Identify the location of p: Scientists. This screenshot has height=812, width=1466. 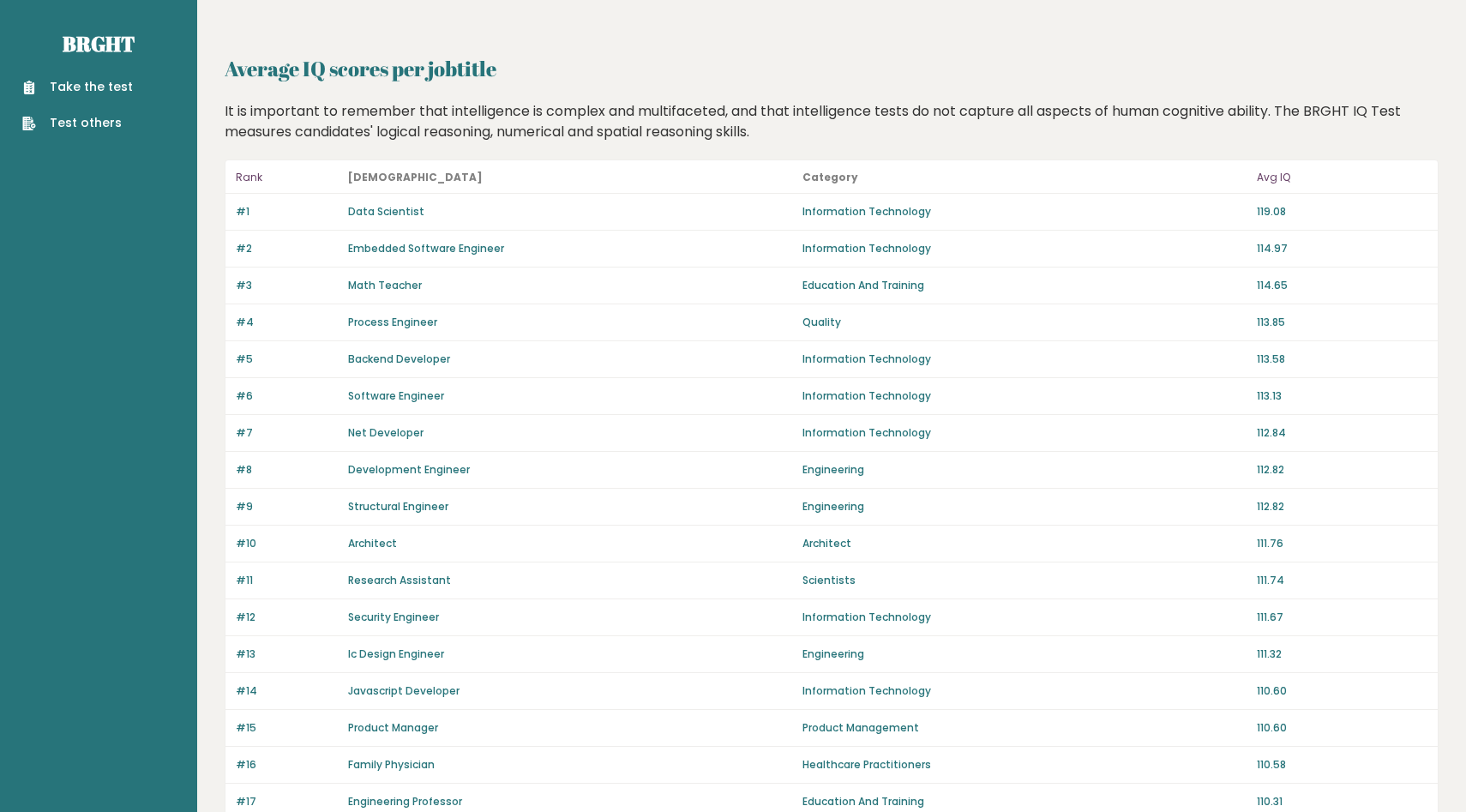
(1025, 580).